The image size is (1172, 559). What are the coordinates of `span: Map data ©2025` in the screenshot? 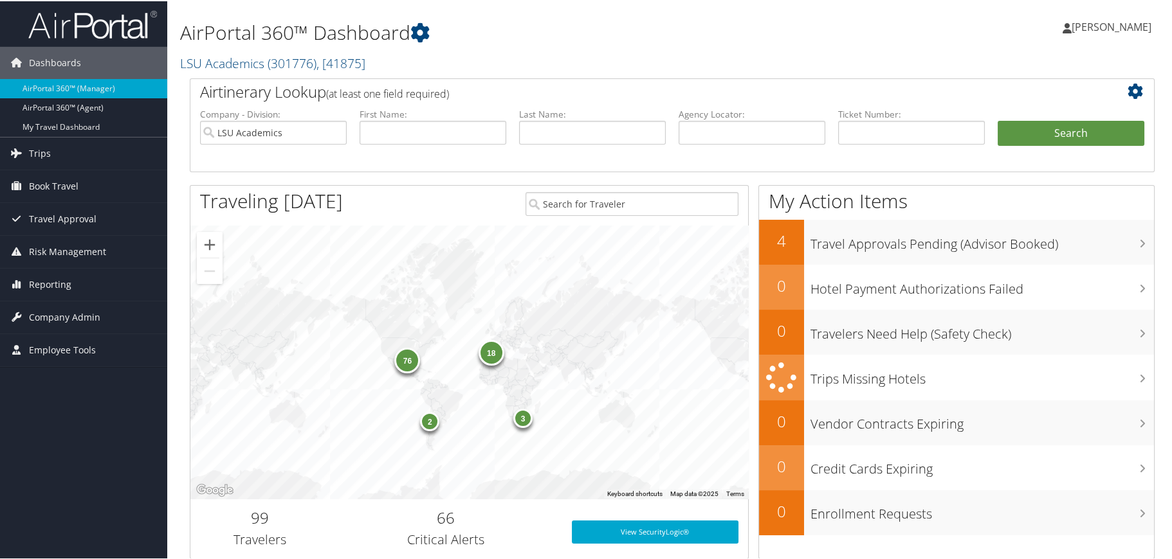 It's located at (694, 493).